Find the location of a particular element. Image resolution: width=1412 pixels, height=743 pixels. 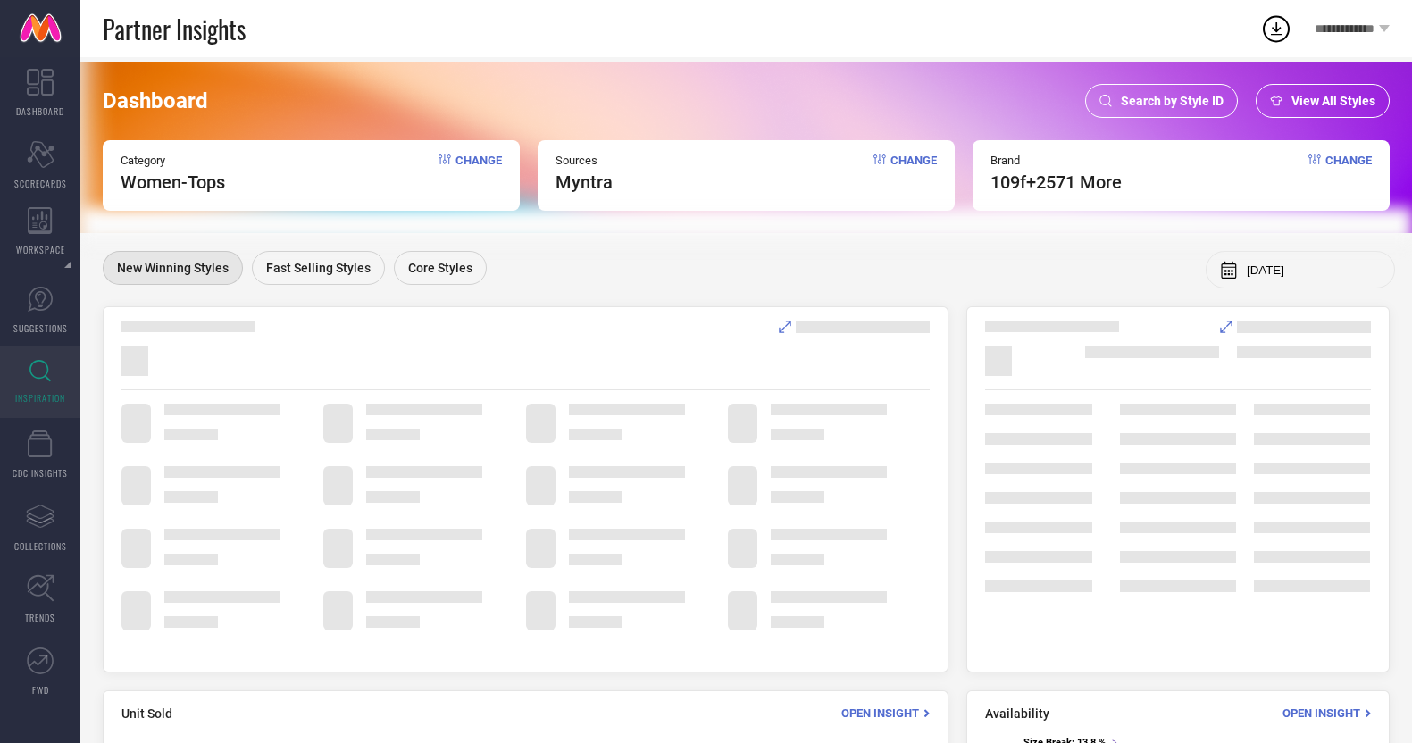

span: Availability is located at coordinates (1017, 713).